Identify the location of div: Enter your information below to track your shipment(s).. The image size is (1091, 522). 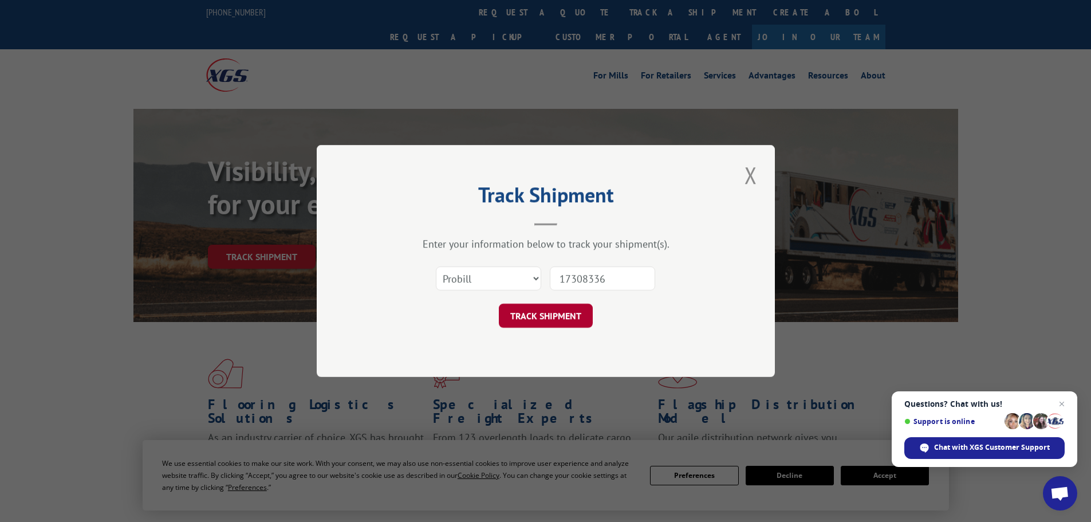
(546, 243).